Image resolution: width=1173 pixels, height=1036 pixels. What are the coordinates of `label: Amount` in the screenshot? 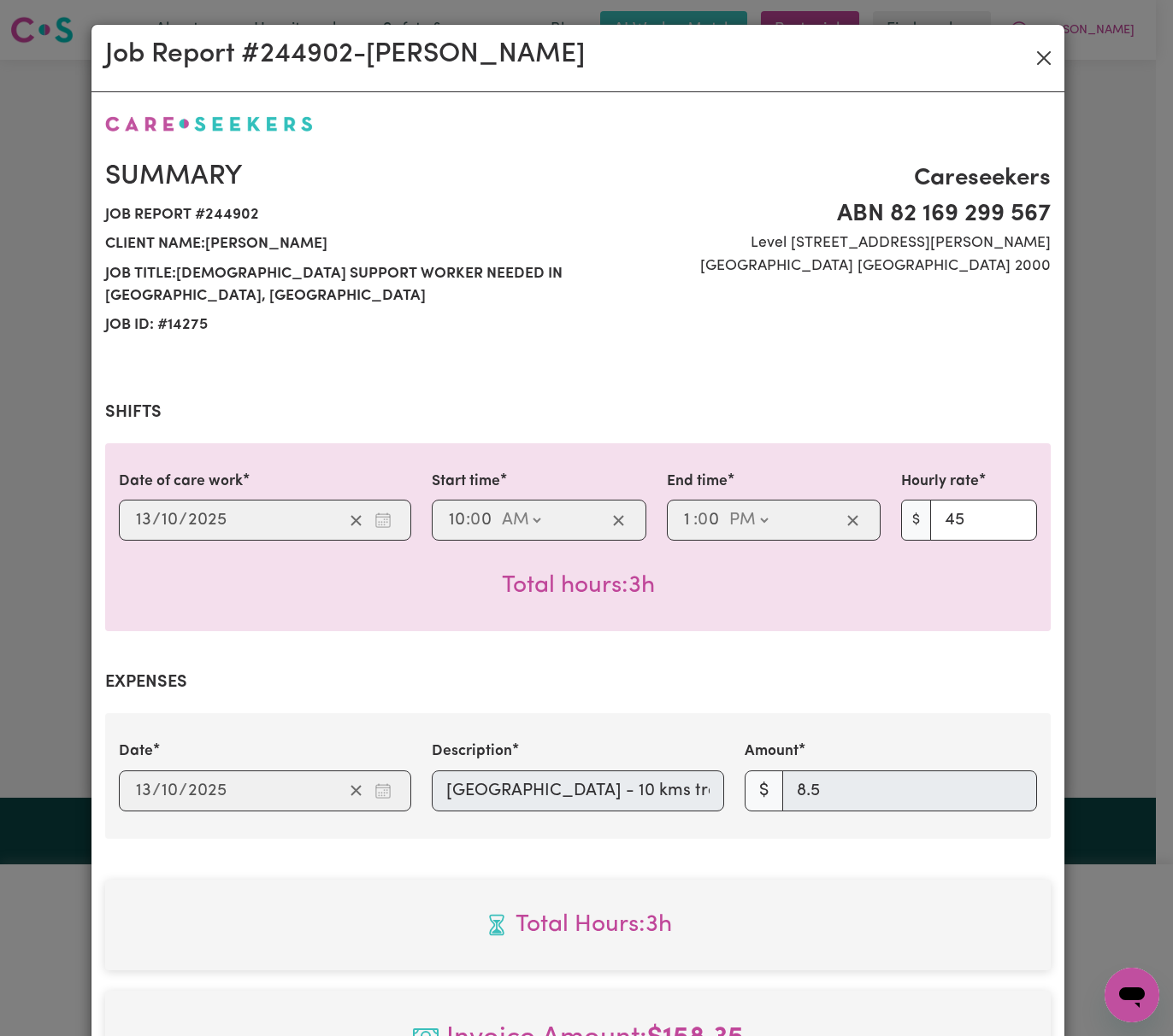 It's located at (771, 752).